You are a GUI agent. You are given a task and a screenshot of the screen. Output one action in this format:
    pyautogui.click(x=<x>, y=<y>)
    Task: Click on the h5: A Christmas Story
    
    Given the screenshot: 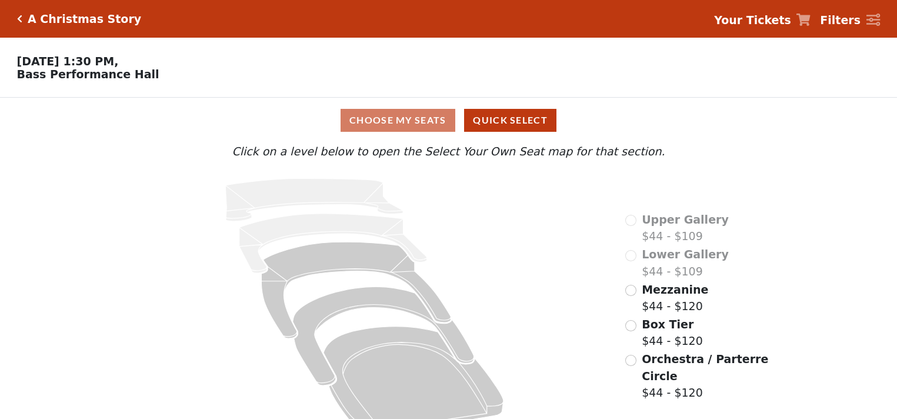 What is the action you would take?
    pyautogui.click(x=84, y=19)
    